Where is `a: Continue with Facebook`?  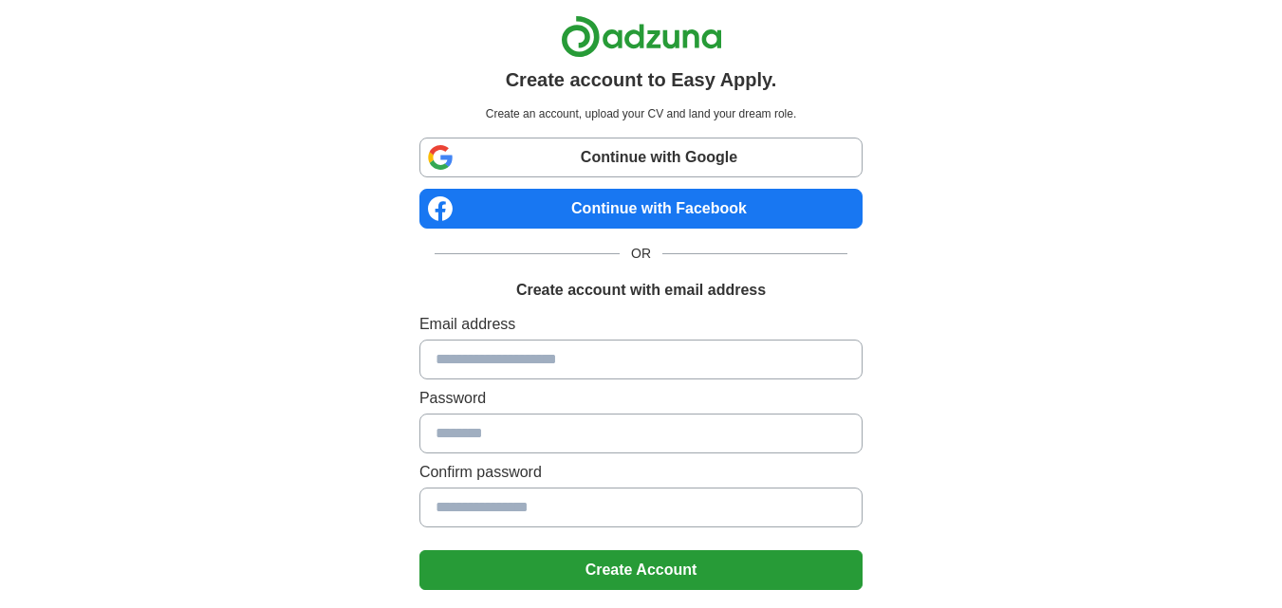 a: Continue with Facebook is located at coordinates (641, 209).